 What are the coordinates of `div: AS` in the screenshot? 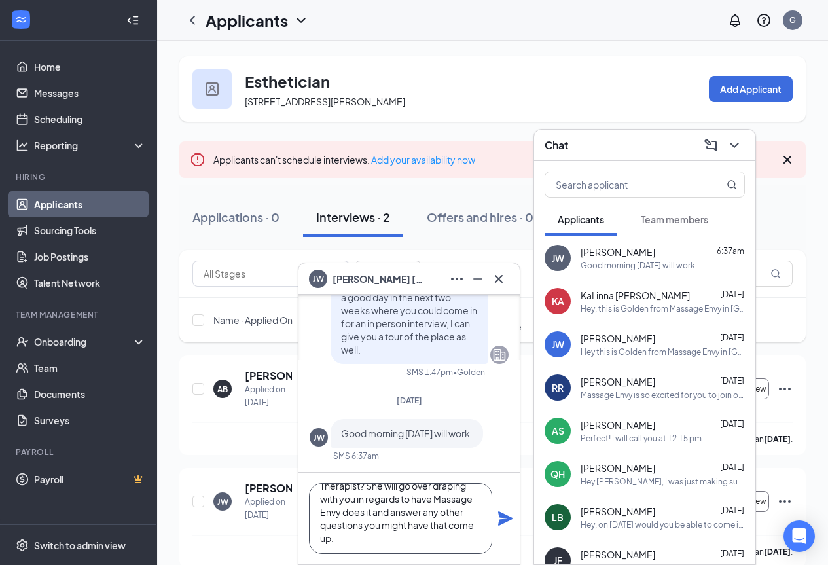 It's located at (558, 431).